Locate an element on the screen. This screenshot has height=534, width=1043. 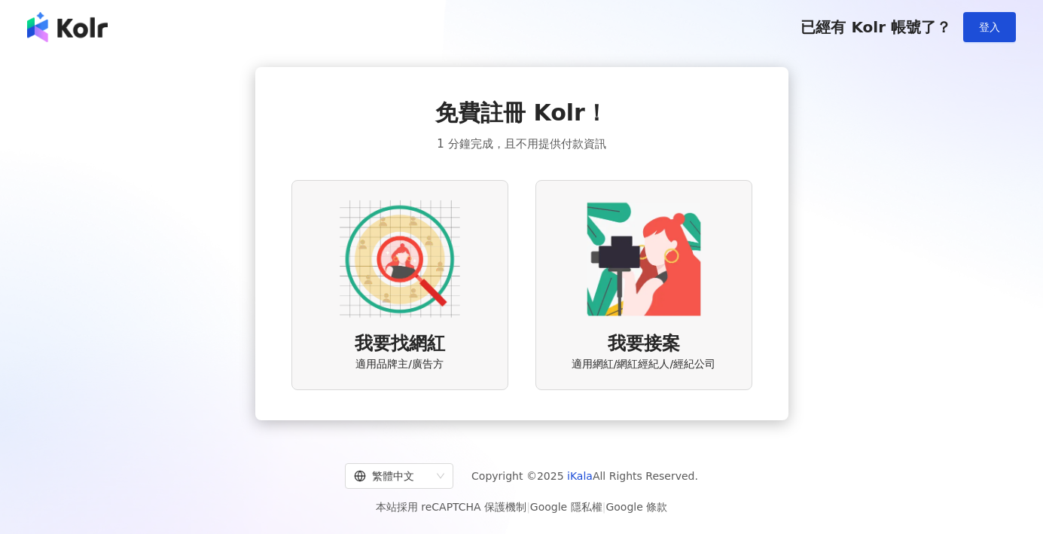
span: 已經有 Kolr 帳號了？ is located at coordinates (876, 27).